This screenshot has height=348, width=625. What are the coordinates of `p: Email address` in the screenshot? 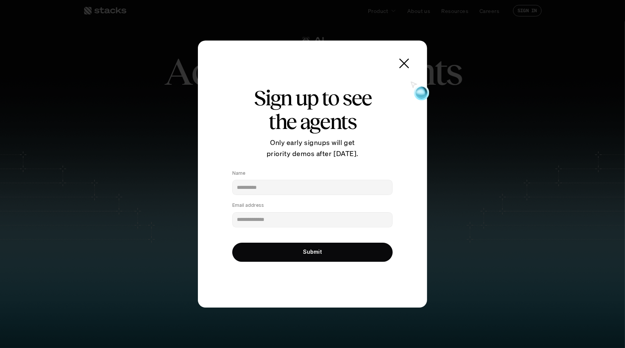 It's located at (248, 205).